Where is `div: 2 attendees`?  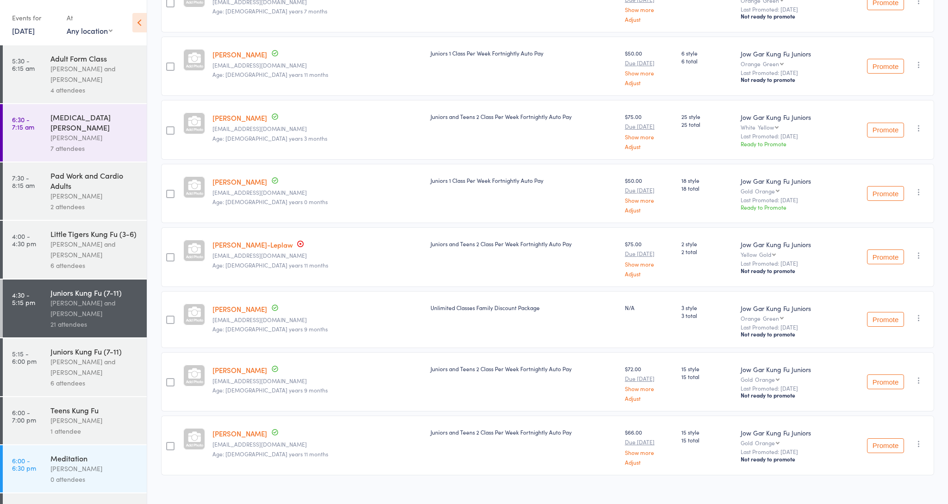
div: 2 attendees is located at coordinates (94, 206).